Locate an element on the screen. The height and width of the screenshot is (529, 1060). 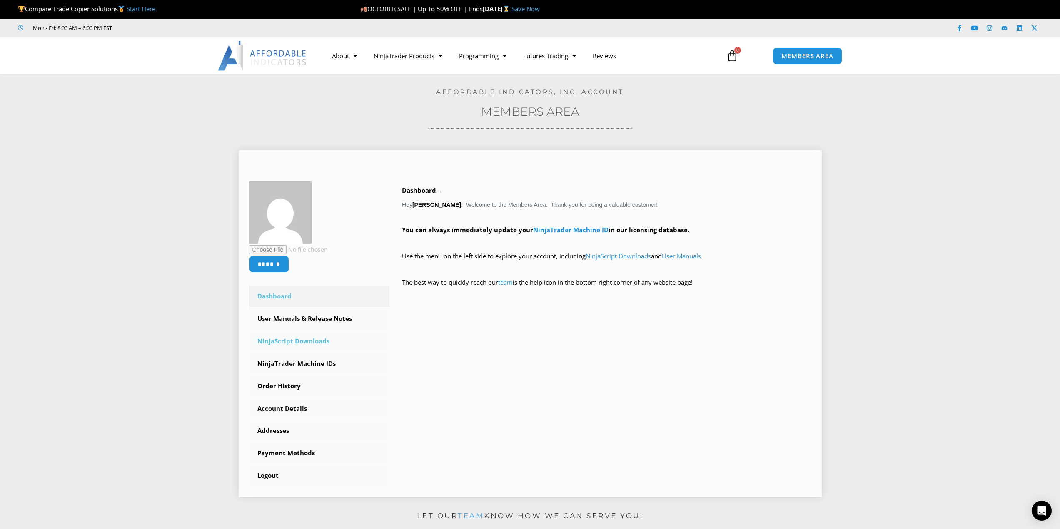
a: Start Here is located at coordinates (141, 9).